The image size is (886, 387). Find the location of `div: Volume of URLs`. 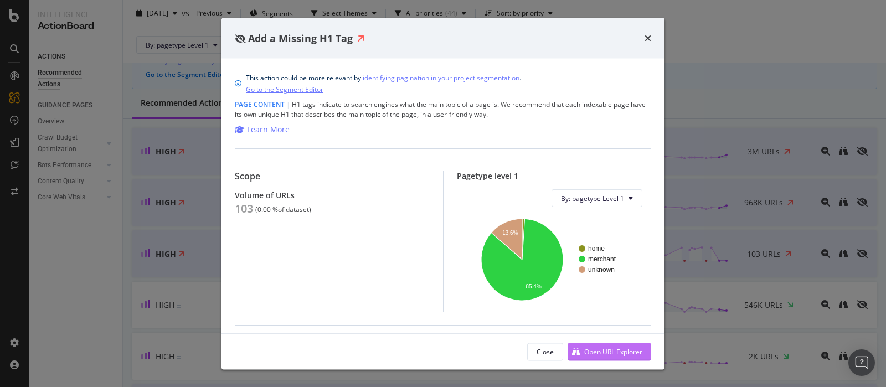

div: Volume of URLs is located at coordinates (332, 195).